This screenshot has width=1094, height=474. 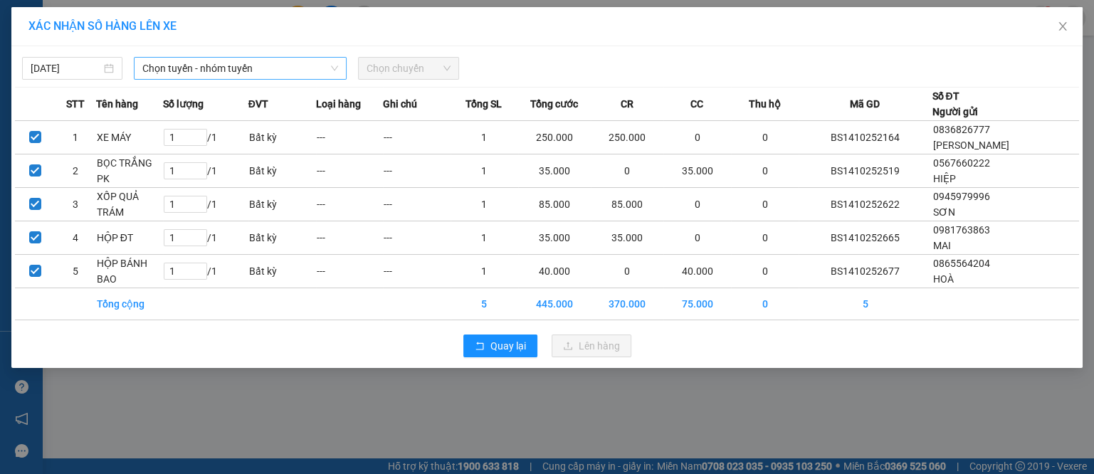 I want to click on span: Ghi chú, so click(x=400, y=104).